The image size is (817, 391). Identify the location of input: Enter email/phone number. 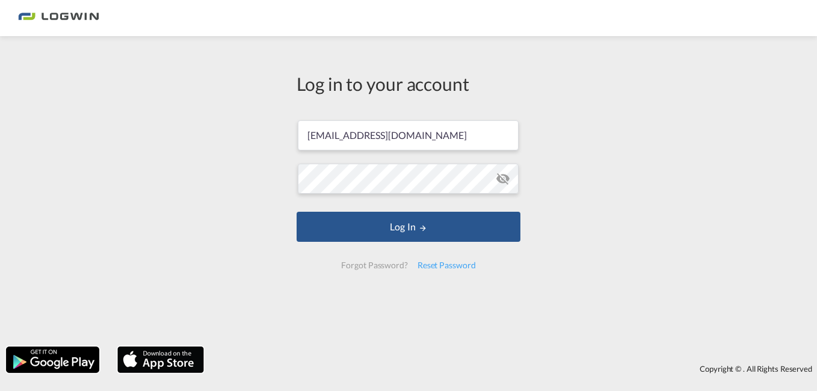
(408, 135).